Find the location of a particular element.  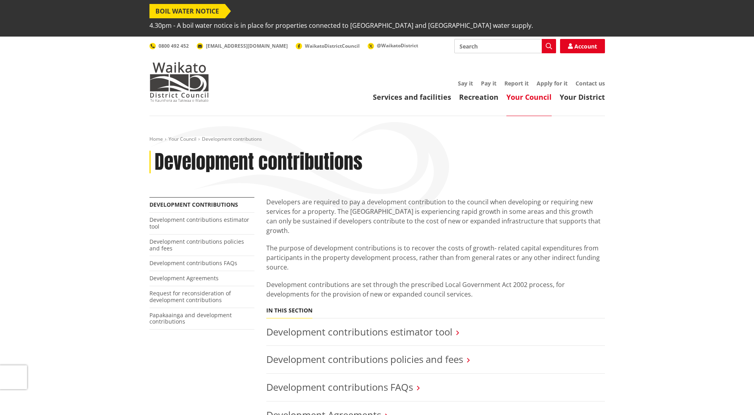

a: Contact us is located at coordinates (590, 83).